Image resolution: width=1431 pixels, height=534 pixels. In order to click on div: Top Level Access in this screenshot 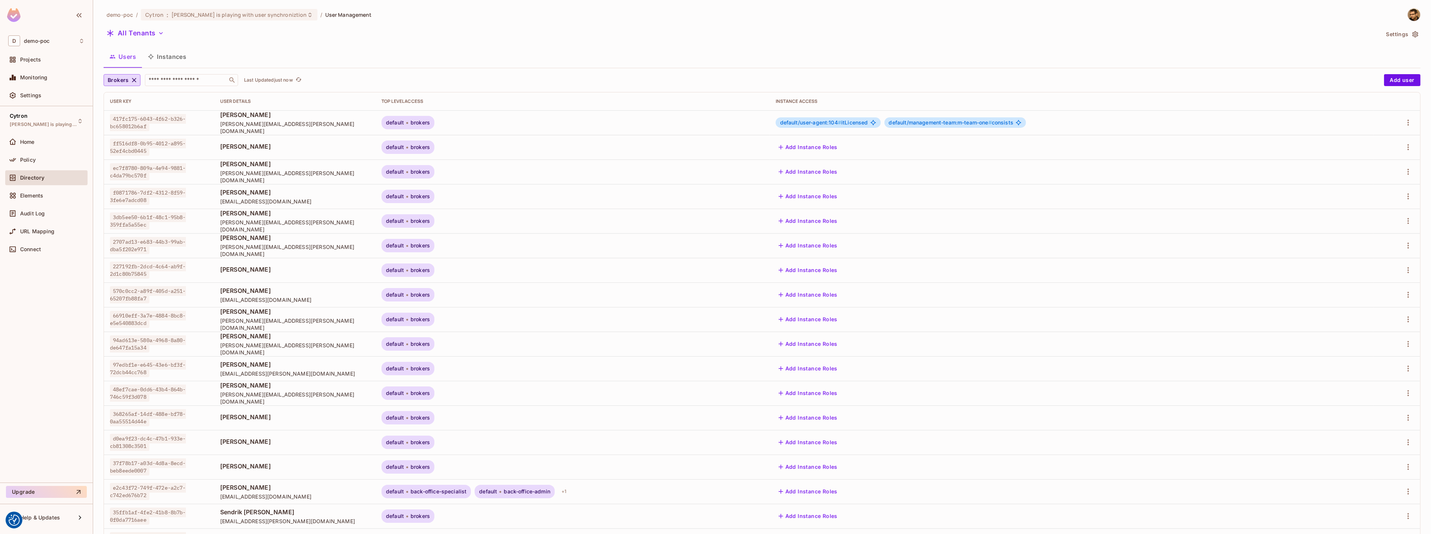, I will do `click(573, 101)`.